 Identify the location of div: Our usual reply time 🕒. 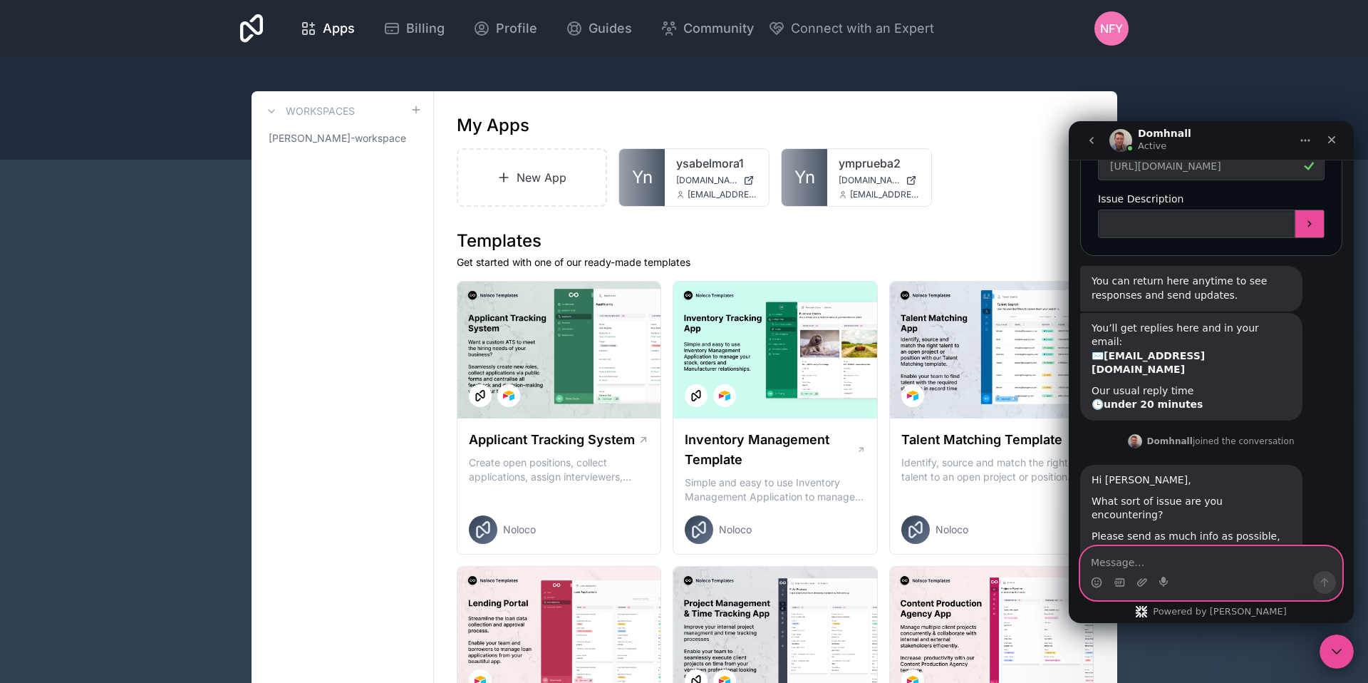
(123, 276).